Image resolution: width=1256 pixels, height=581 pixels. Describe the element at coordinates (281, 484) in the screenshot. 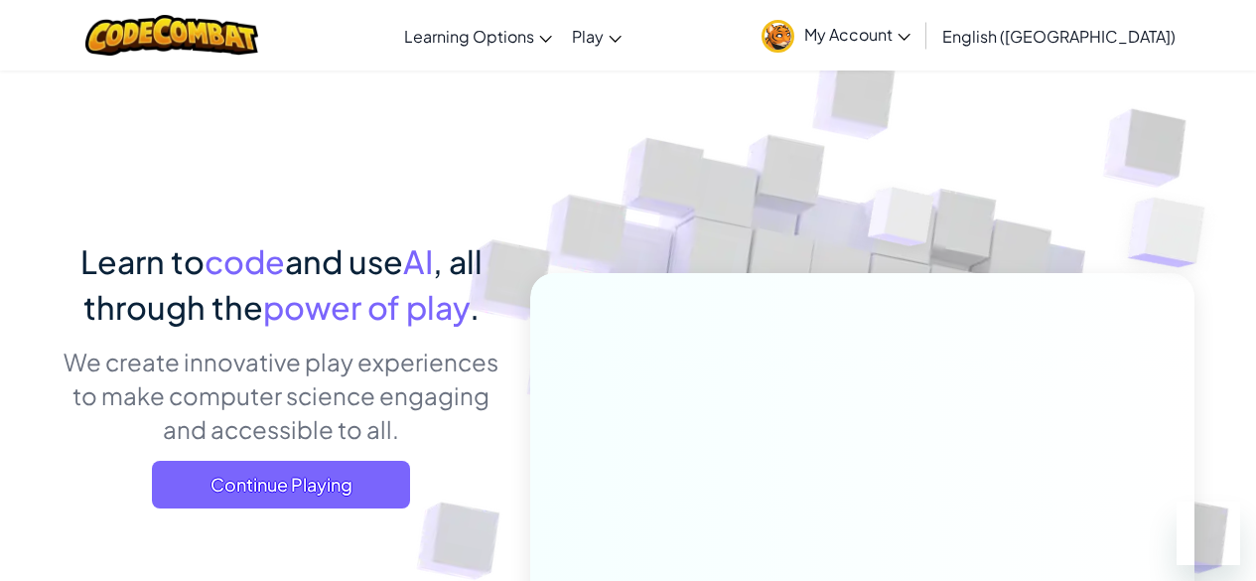

I see `span: Continue Playing` at that location.